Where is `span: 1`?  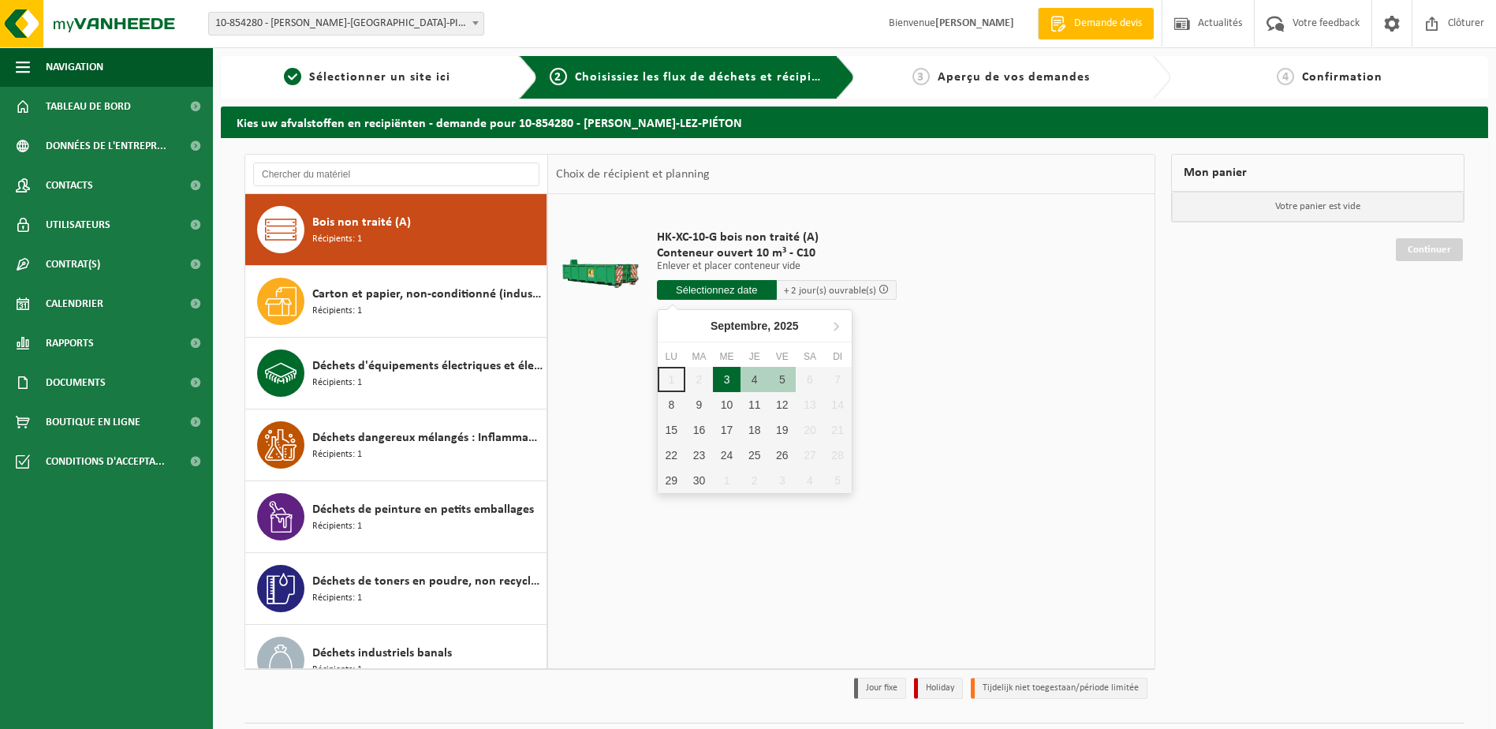 span: 1 is located at coordinates (293, 76).